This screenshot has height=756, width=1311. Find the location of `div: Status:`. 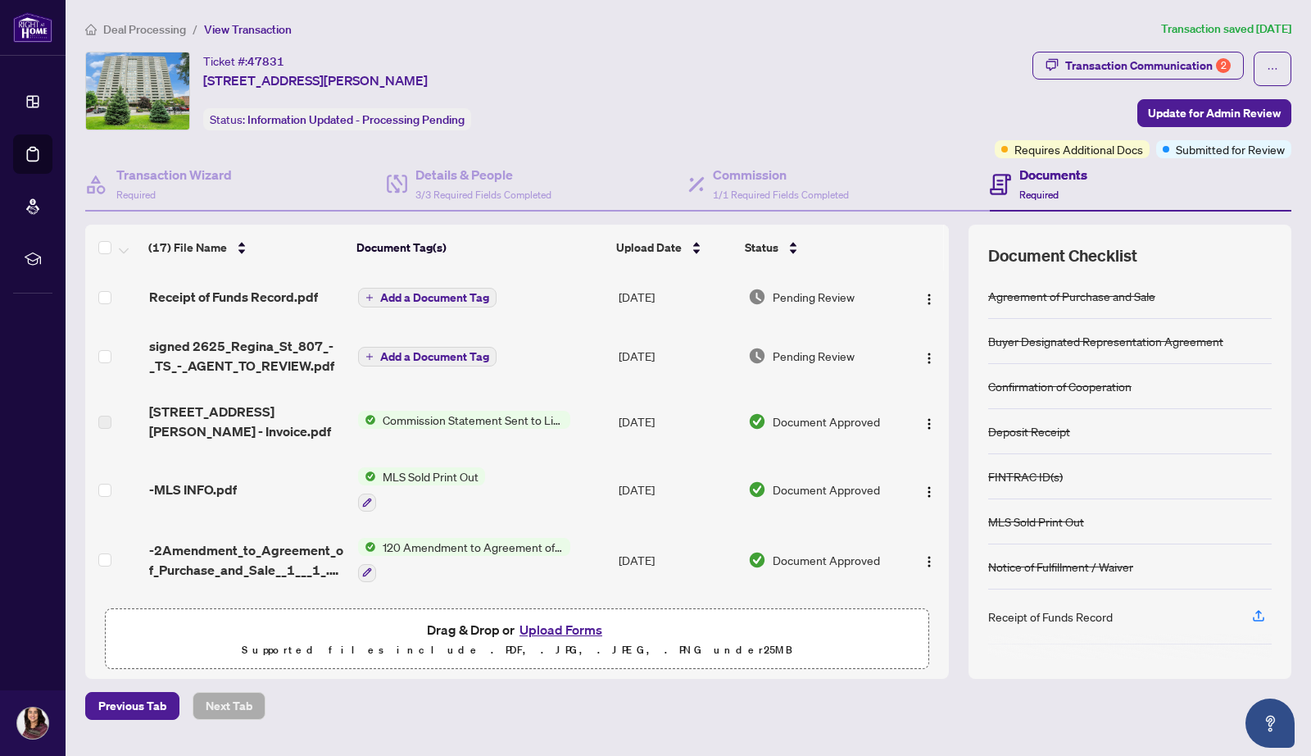

div: Status: is located at coordinates (337, 119).